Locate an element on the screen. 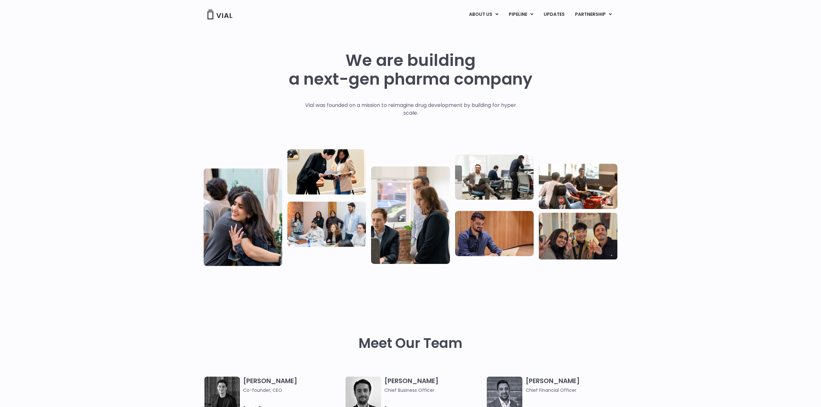 Image resolution: width=821 pixels, height=407 pixels. a: UPDATES is located at coordinates (554, 15).